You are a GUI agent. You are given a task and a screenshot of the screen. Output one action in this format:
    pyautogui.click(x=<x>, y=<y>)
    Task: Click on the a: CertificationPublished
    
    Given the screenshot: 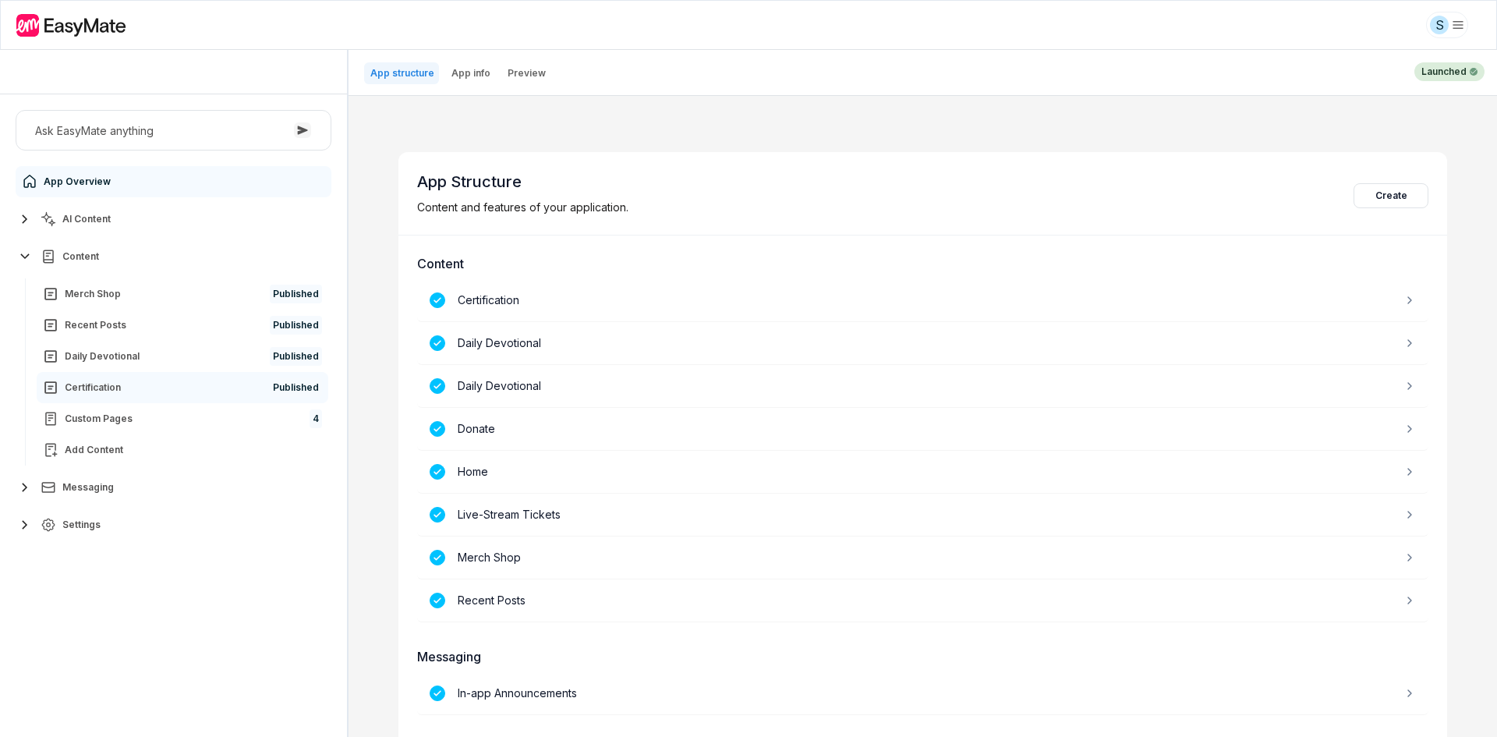 What is the action you would take?
    pyautogui.click(x=182, y=387)
    